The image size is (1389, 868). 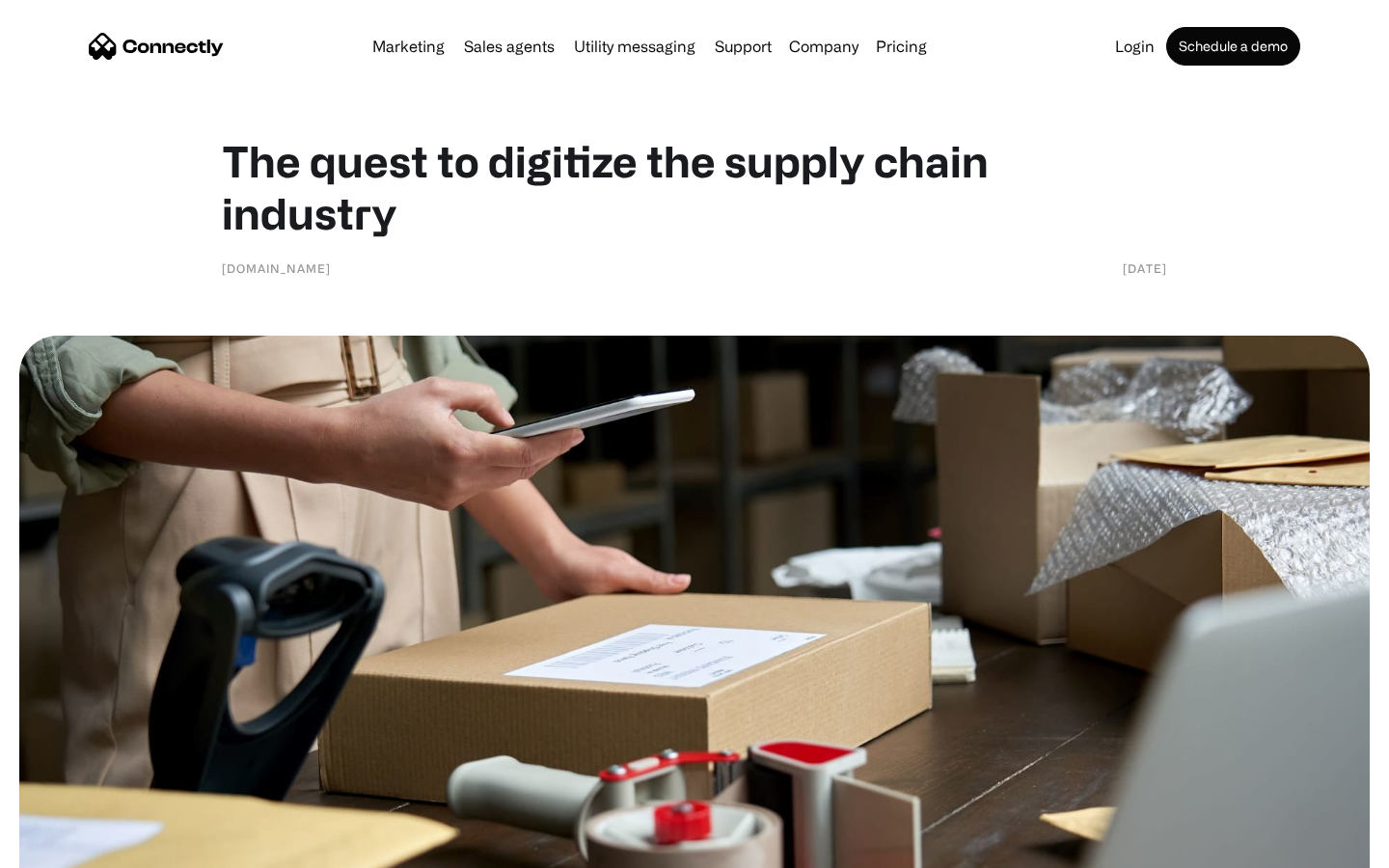 What do you see at coordinates (694, 187) in the screenshot?
I see `h1: The quest to digitize the supply chain industry` at bounding box center [694, 187].